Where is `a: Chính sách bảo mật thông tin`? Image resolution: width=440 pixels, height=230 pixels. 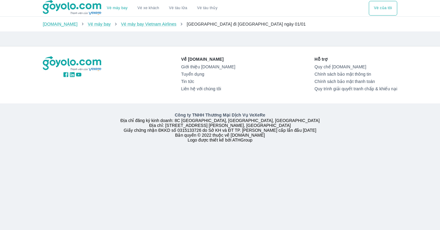
a: Chính sách bảo mật thông tin is located at coordinates (355, 74).